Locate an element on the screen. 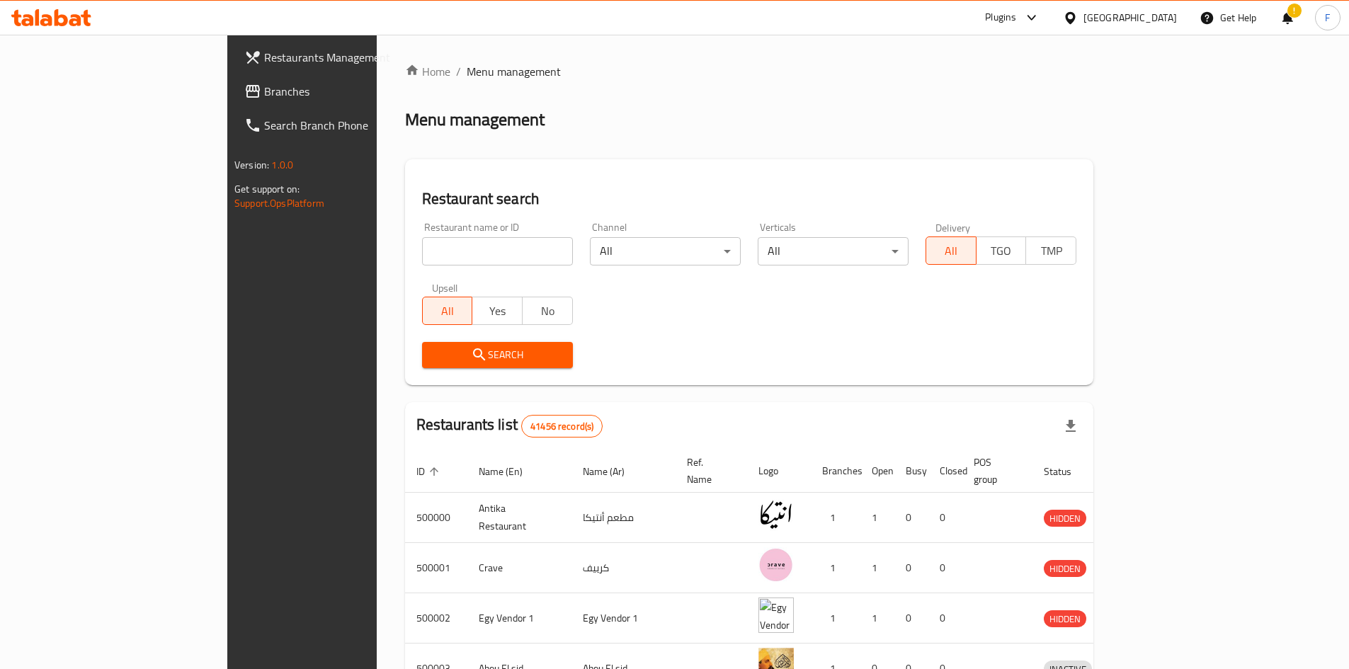 The image size is (1349, 669). span: Yes is located at coordinates (497, 311).